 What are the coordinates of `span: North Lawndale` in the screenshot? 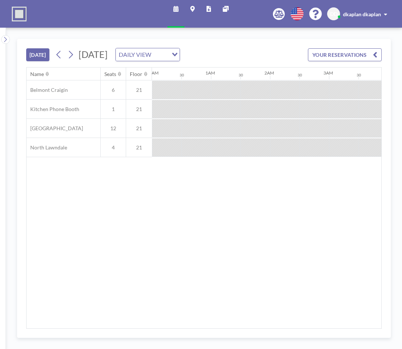 It's located at (47, 148).